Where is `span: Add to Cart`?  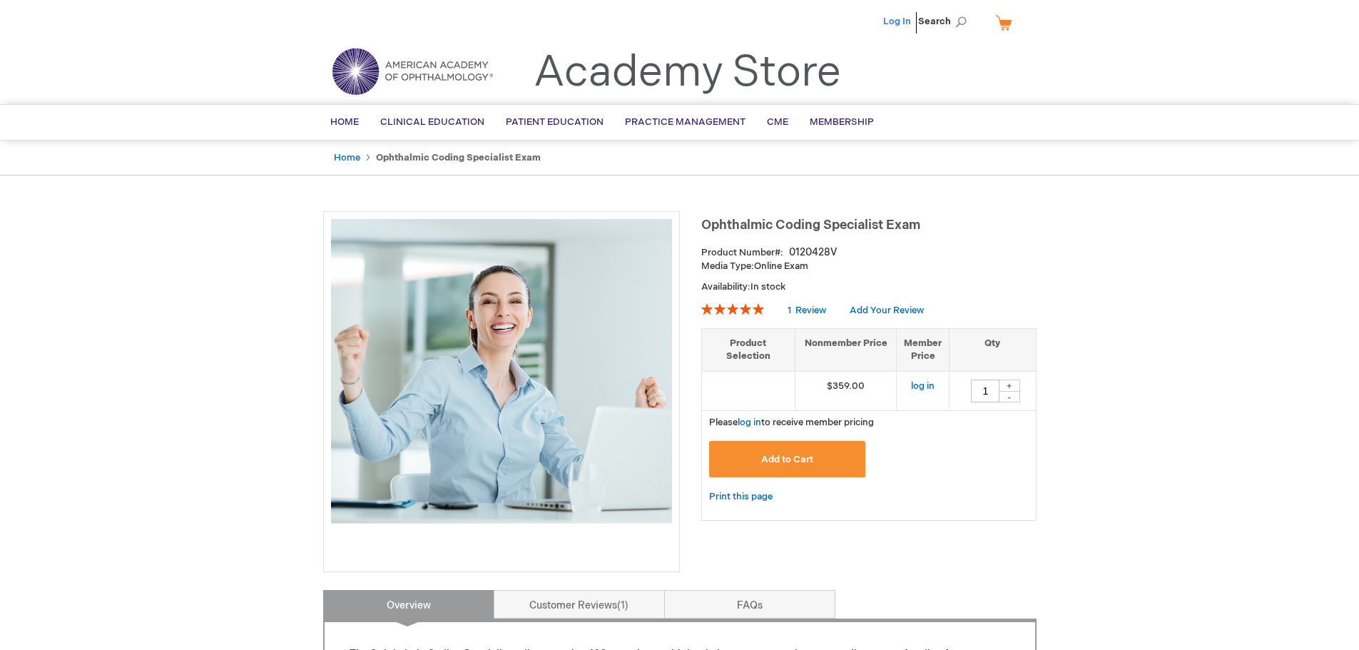 span: Add to Cart is located at coordinates (787, 460).